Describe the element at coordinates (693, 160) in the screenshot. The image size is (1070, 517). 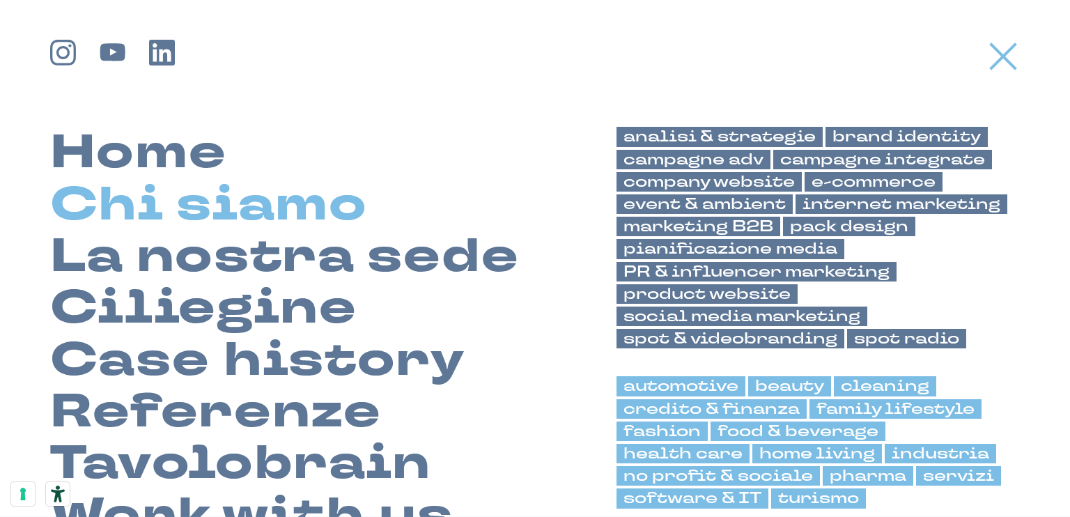
I see `a: campagne adv` at that location.